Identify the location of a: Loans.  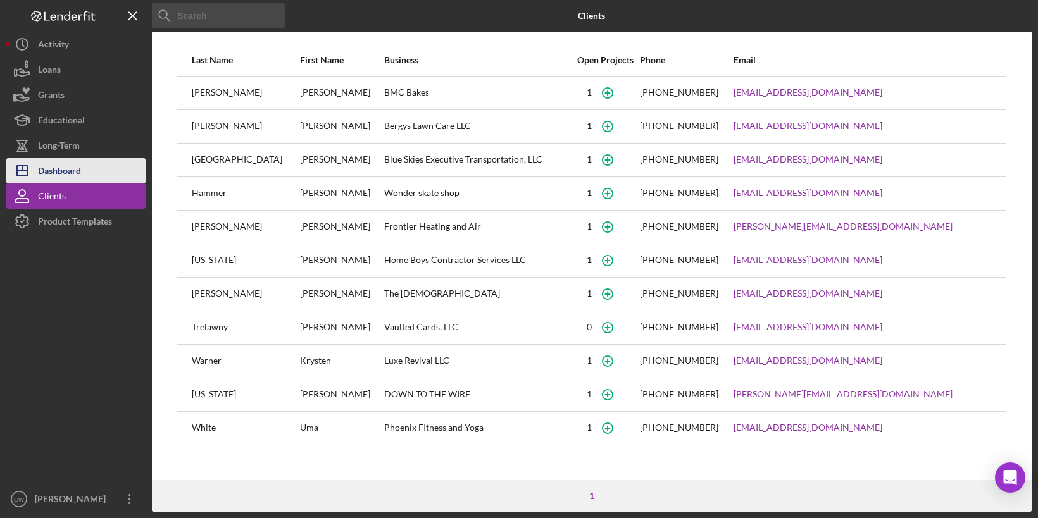
(76, 70).